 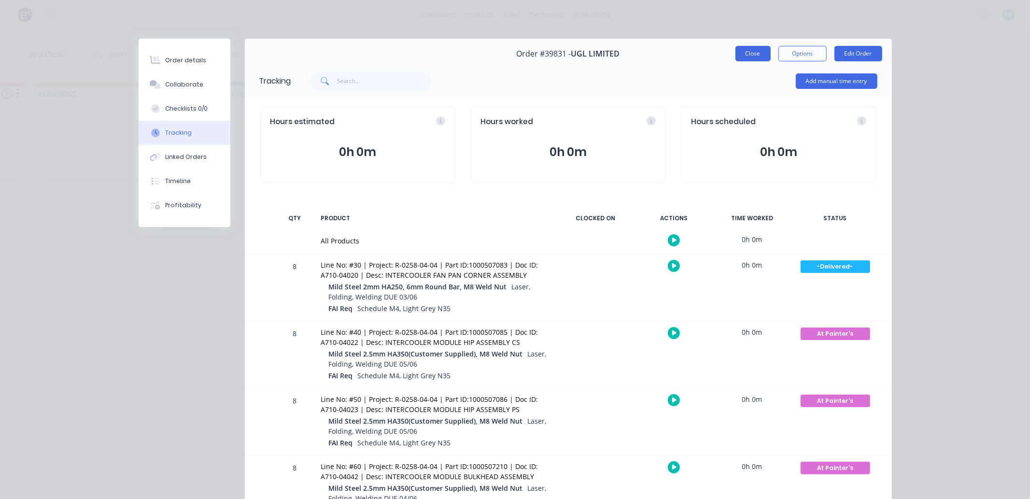 I want to click on div: PRODUCT, so click(x=435, y=218).